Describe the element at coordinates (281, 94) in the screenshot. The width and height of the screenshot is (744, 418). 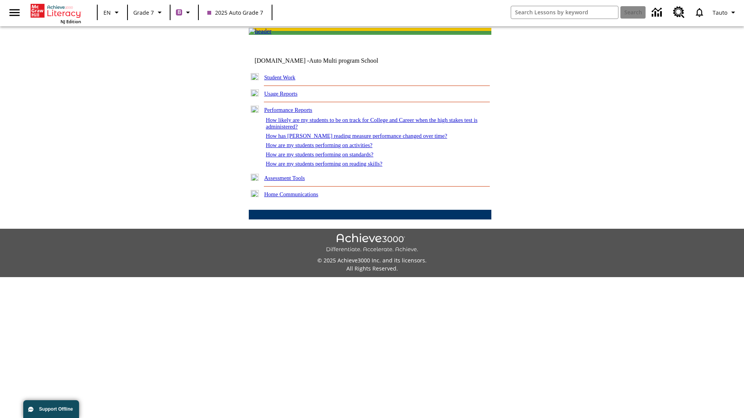
I see `a: Usage Reports` at that location.